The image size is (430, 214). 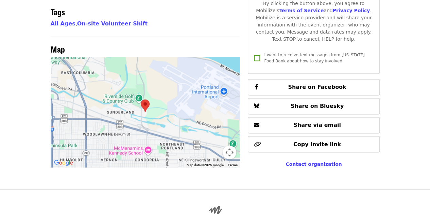 I want to click on a: Contact organization, so click(x=313, y=164).